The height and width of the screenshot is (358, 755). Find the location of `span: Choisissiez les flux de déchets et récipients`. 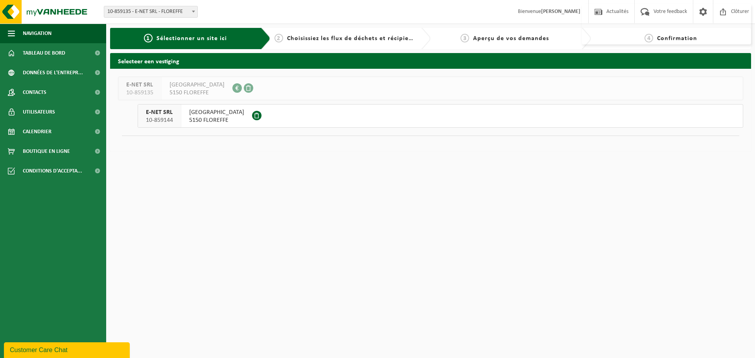

span: Choisissiez les flux de déchets et récipients is located at coordinates (352, 39).